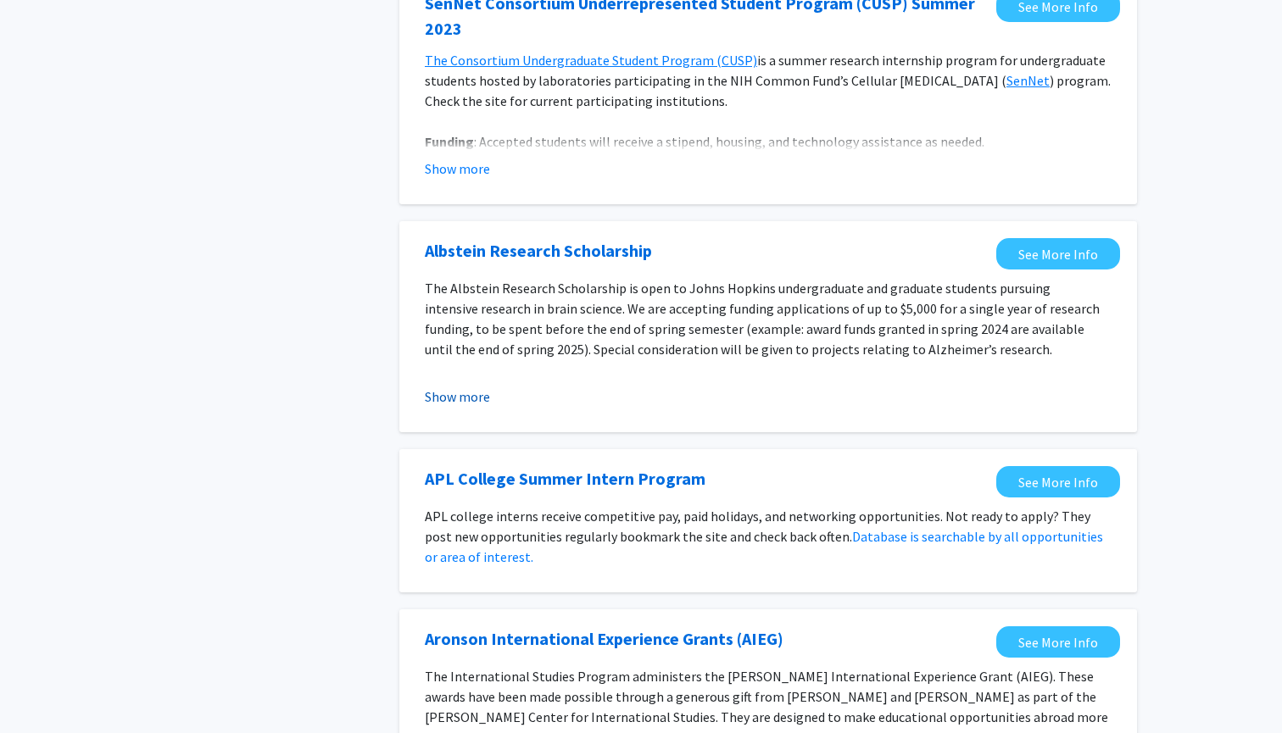 The width and height of the screenshot is (1282, 733). What do you see at coordinates (1027, 81) in the screenshot?
I see `a: SenNet` at bounding box center [1027, 81].